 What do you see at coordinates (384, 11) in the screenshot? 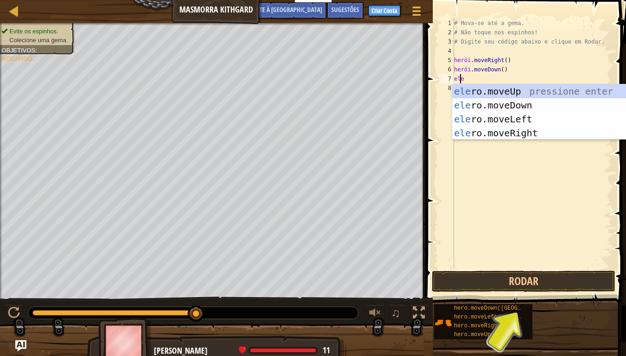
I see `font: Criar Conta` at bounding box center [384, 11].